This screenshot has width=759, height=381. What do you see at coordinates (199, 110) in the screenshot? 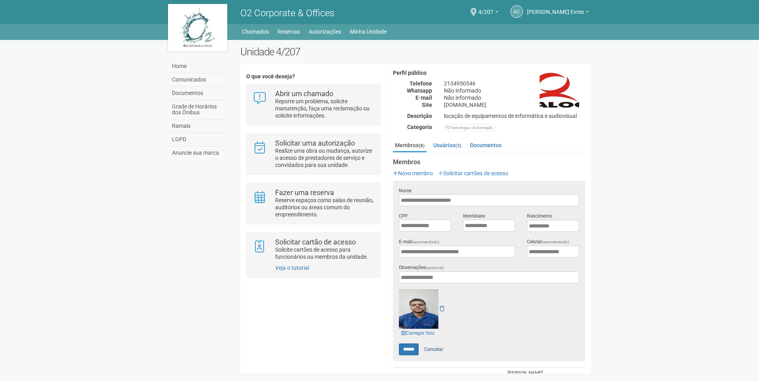
I see `a: Grade de Horários dos Ônibus` at bounding box center [199, 110].